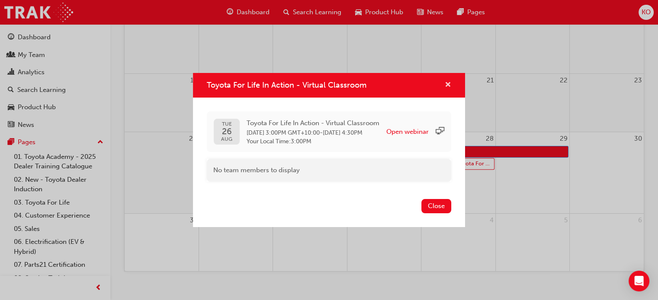 The height and width of the screenshot is (300, 658). What do you see at coordinates (407, 132) in the screenshot?
I see `button: Open webinar` at bounding box center [407, 132].